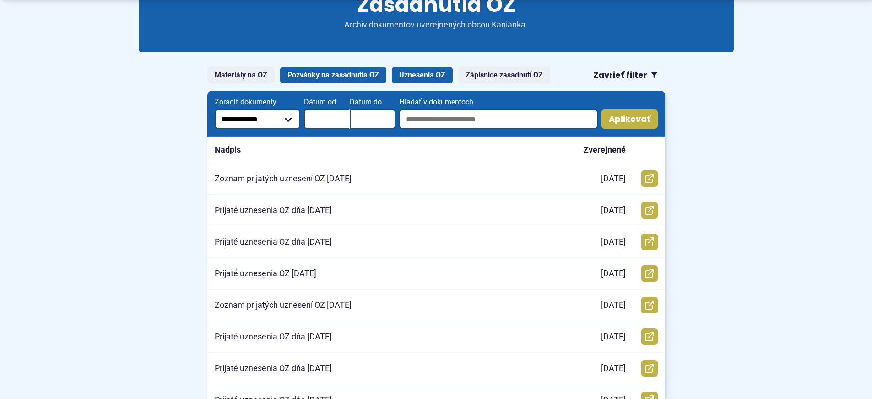  What do you see at coordinates (504, 75) in the screenshot?
I see `a: Zápisnice zasadnutí OZ` at bounding box center [504, 75].